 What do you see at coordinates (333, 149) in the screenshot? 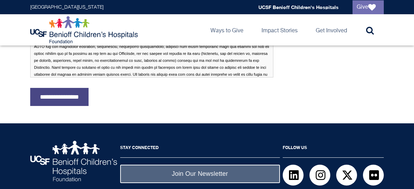
I see `h2: Follow Us` at bounding box center [333, 149].